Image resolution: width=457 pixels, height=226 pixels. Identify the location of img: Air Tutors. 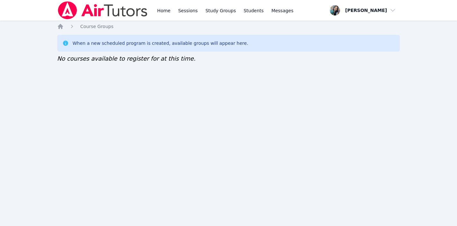
(103, 10).